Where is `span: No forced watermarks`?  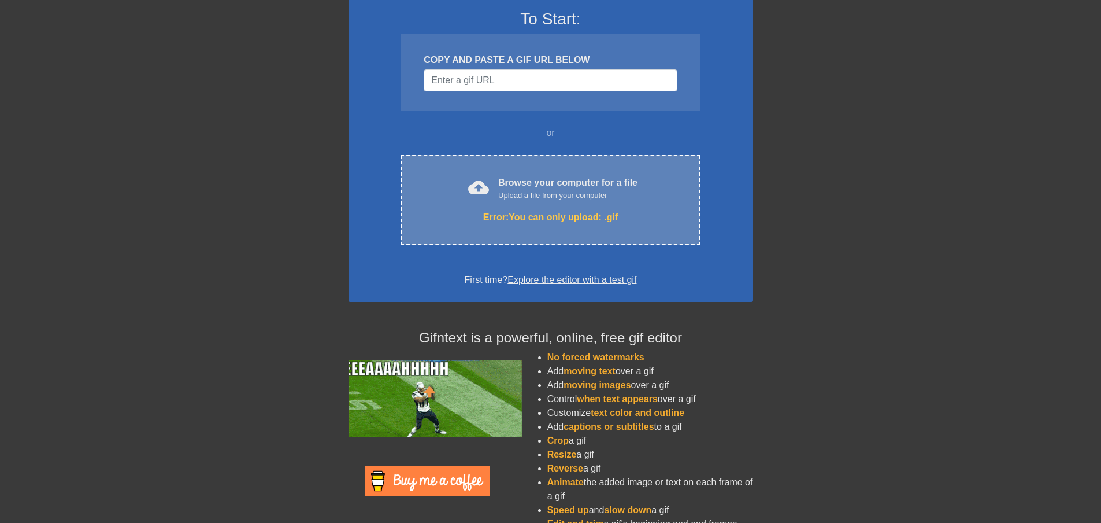
span: No forced watermarks is located at coordinates (596, 357).